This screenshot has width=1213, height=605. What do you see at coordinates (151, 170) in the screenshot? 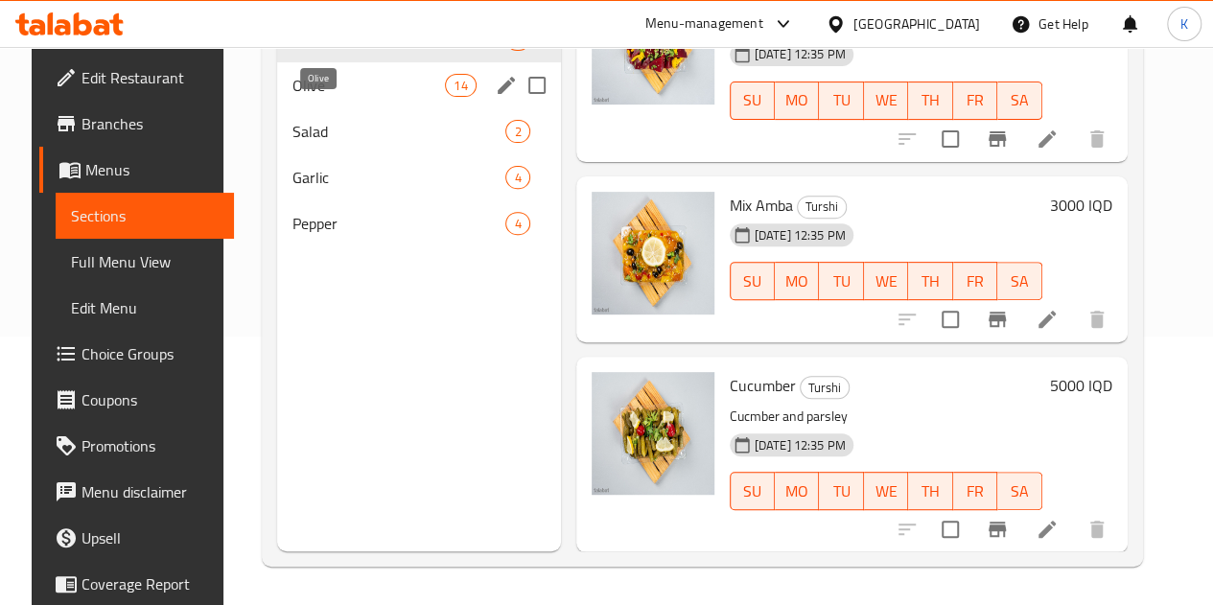
I see `span: Menus` at bounding box center [151, 170].